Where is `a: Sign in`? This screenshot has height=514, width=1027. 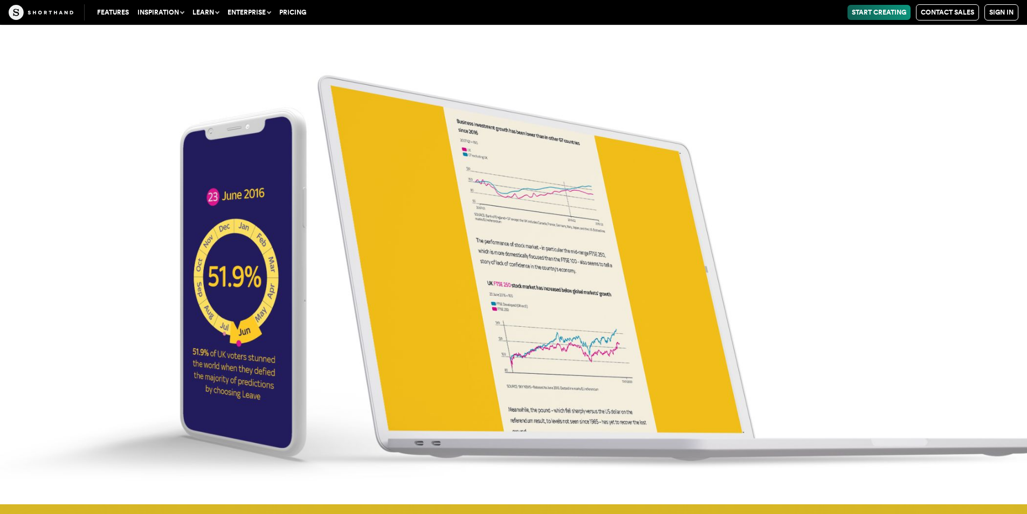
a: Sign in is located at coordinates (1001, 12).